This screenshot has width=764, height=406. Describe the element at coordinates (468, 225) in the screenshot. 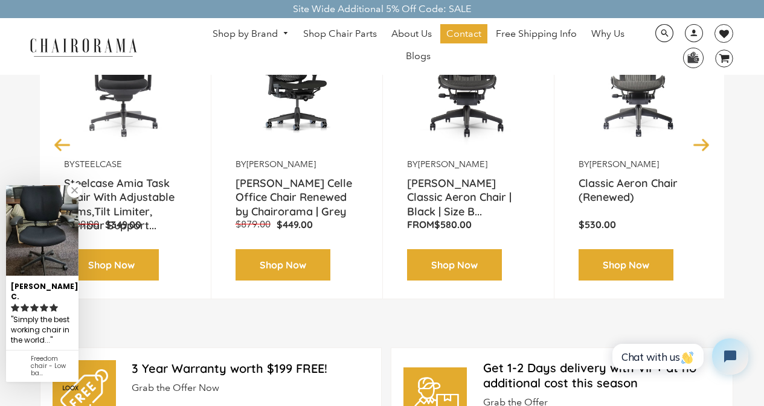

I see `p: From` at that location.